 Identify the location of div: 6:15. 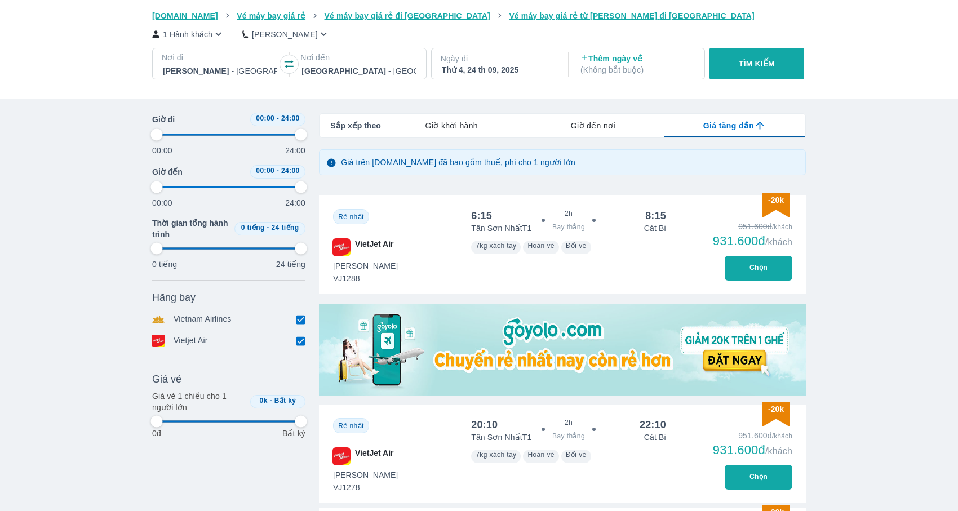
(481, 216).